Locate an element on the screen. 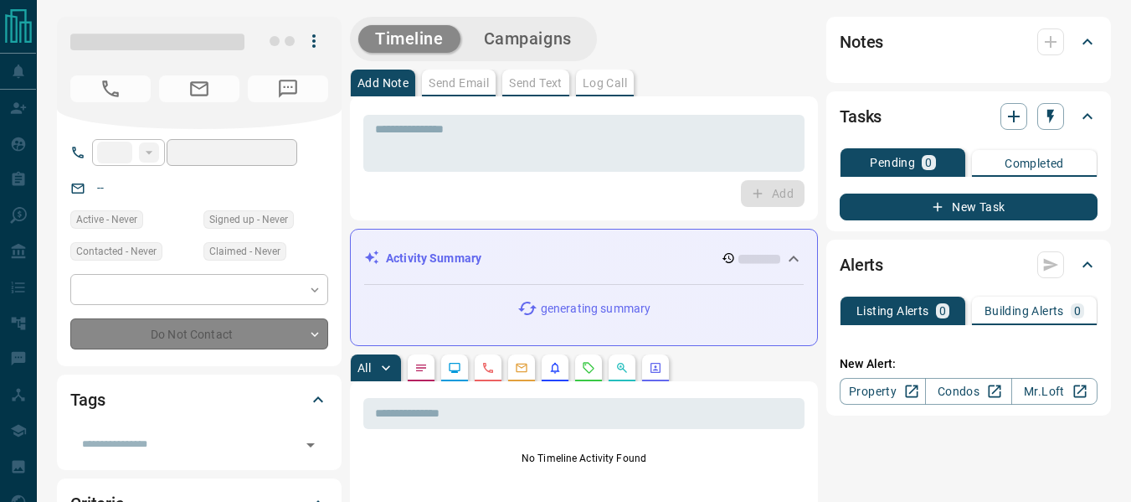 This screenshot has height=502, width=1131. a: Condos is located at coordinates (968, 391).